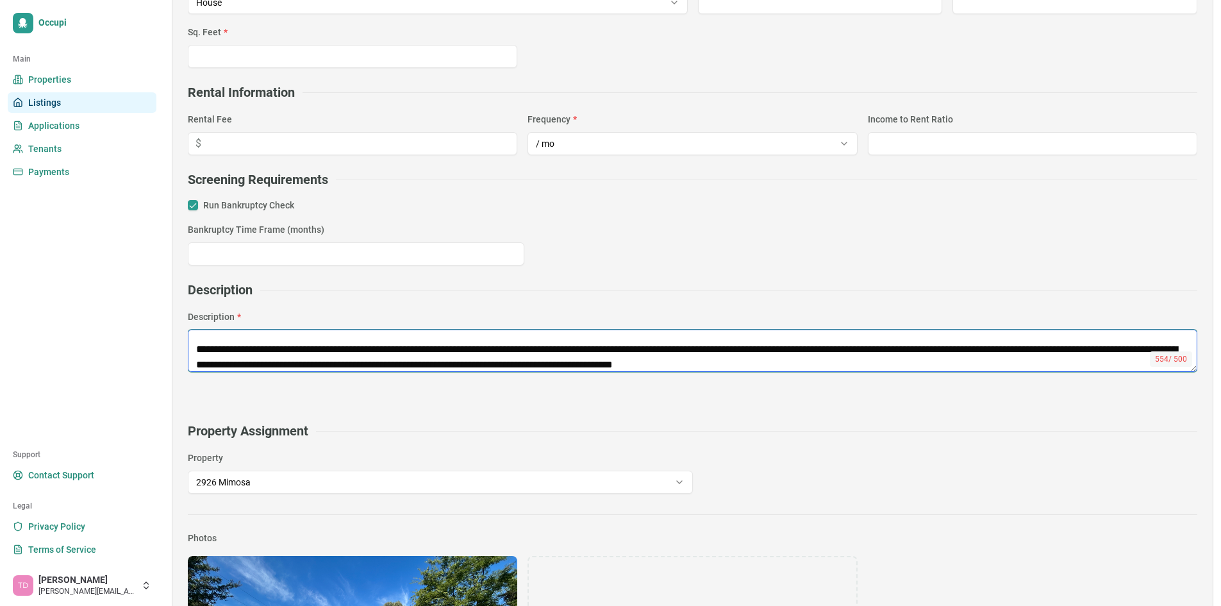  I want to click on span: Listings, so click(44, 103).